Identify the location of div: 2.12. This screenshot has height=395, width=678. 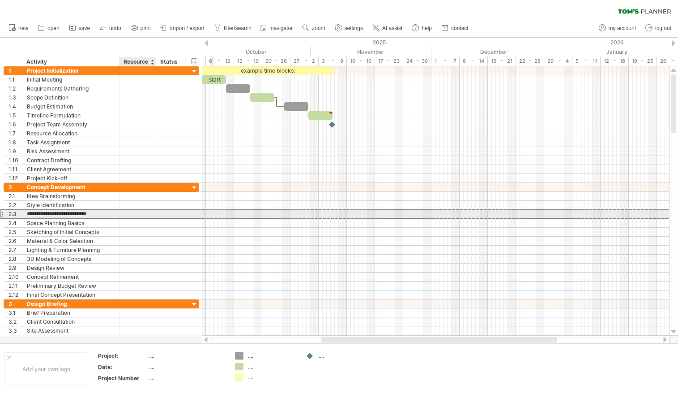
(15, 294).